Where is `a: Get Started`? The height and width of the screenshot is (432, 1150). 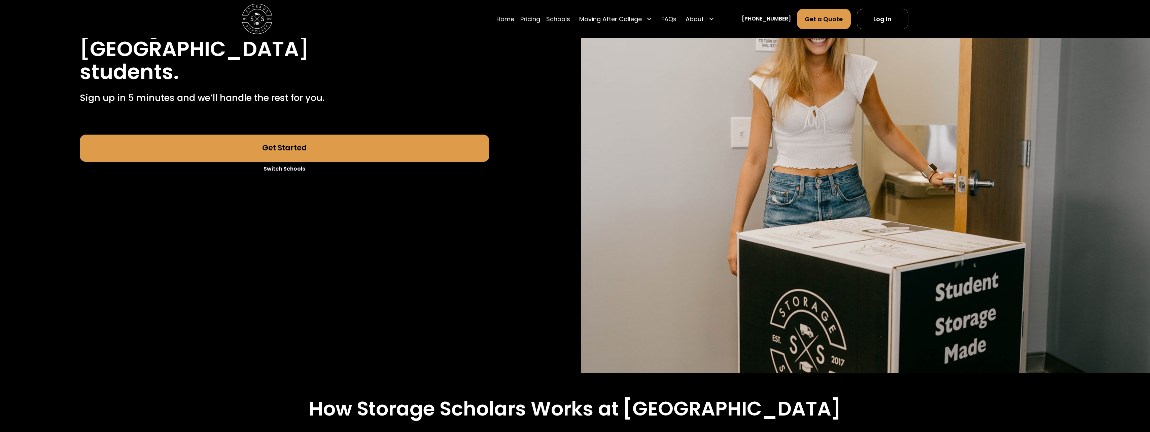
a: Get Started is located at coordinates (284, 148).